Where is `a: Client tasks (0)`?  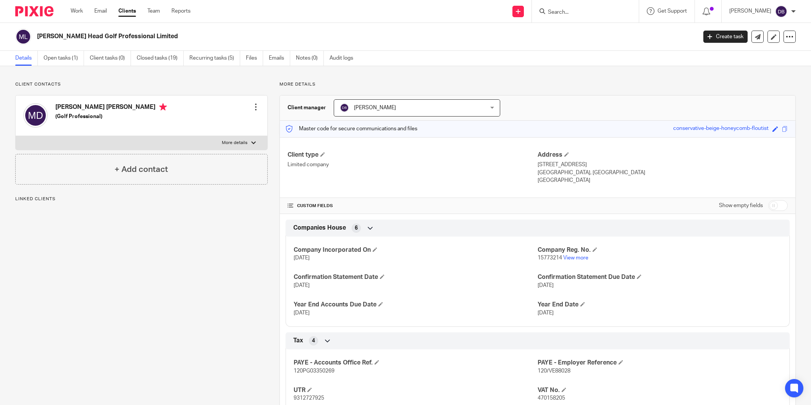 a: Client tasks (0) is located at coordinates (110, 58).